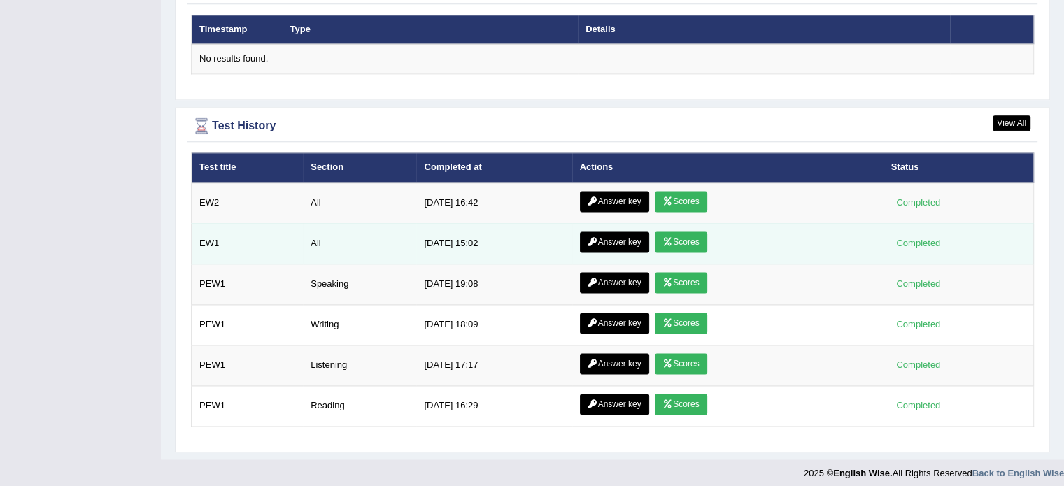  I want to click on a: View All, so click(1012, 123).